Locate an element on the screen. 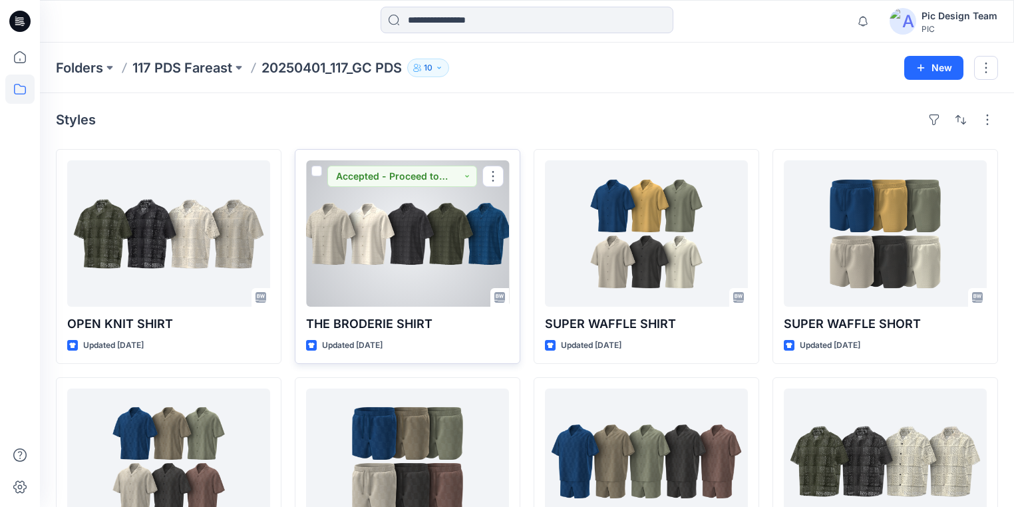 This screenshot has height=507, width=1014. a: SUPER WAFFLE SHORT is located at coordinates (885, 234).